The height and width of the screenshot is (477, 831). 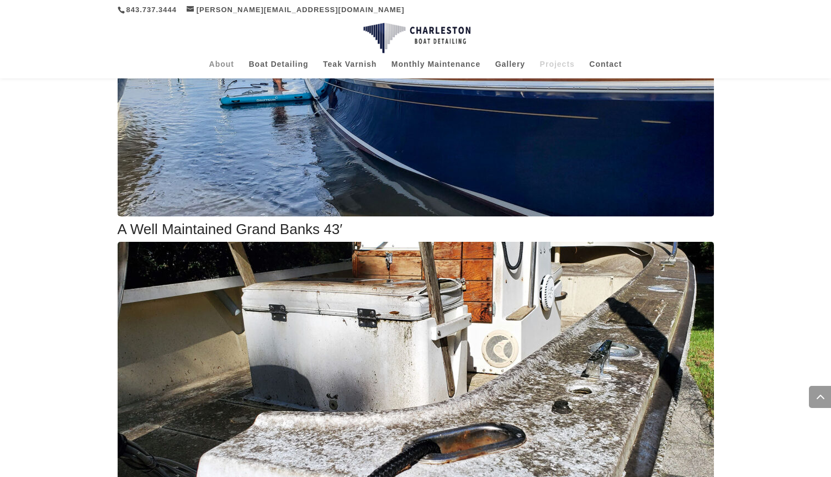 I want to click on a: Teak Varnish, so click(x=349, y=69).